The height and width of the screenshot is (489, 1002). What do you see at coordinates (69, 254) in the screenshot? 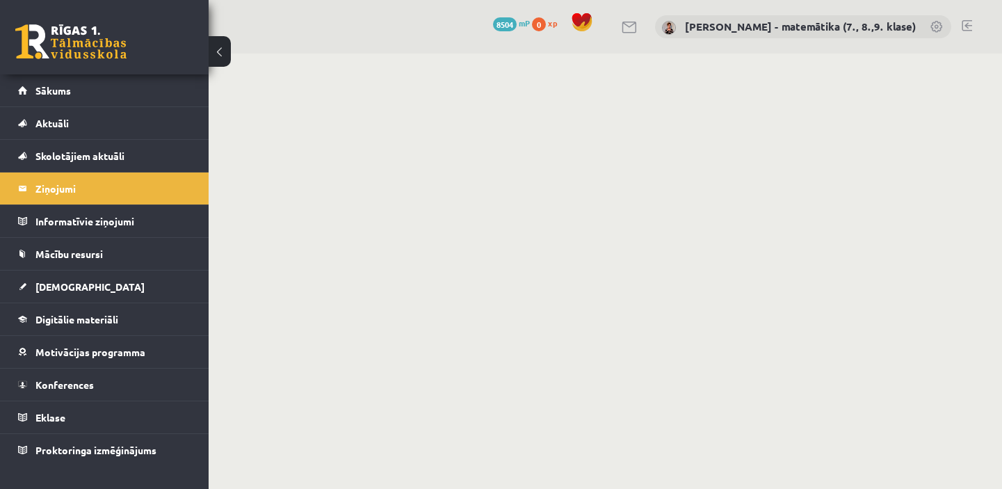
I see `span: Mācību resursi` at bounding box center [69, 254].